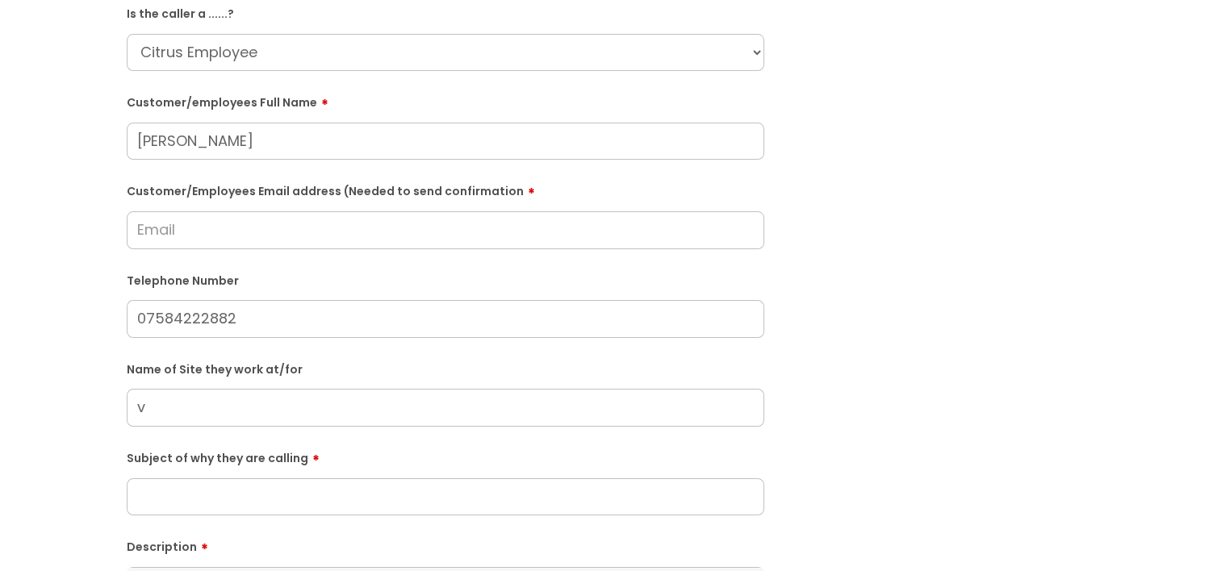  What do you see at coordinates (445, 456) in the screenshot?
I see `label: Subject of why they are calling` at bounding box center [445, 456].